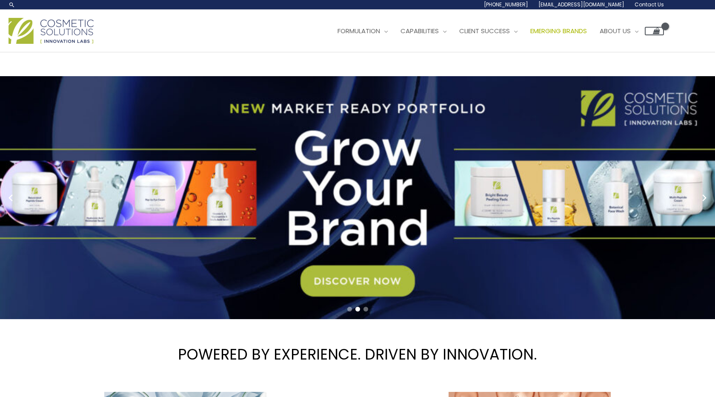  What do you see at coordinates (705, 198) in the screenshot?
I see `button: Next slide` at bounding box center [705, 198].